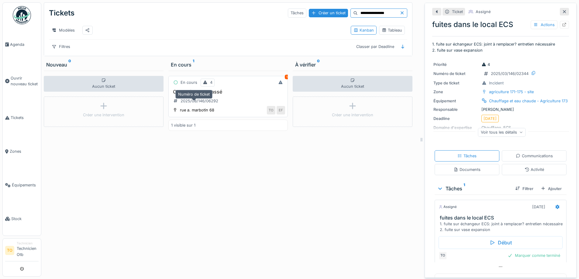  I want to click on div: Ajouter, so click(551, 189).